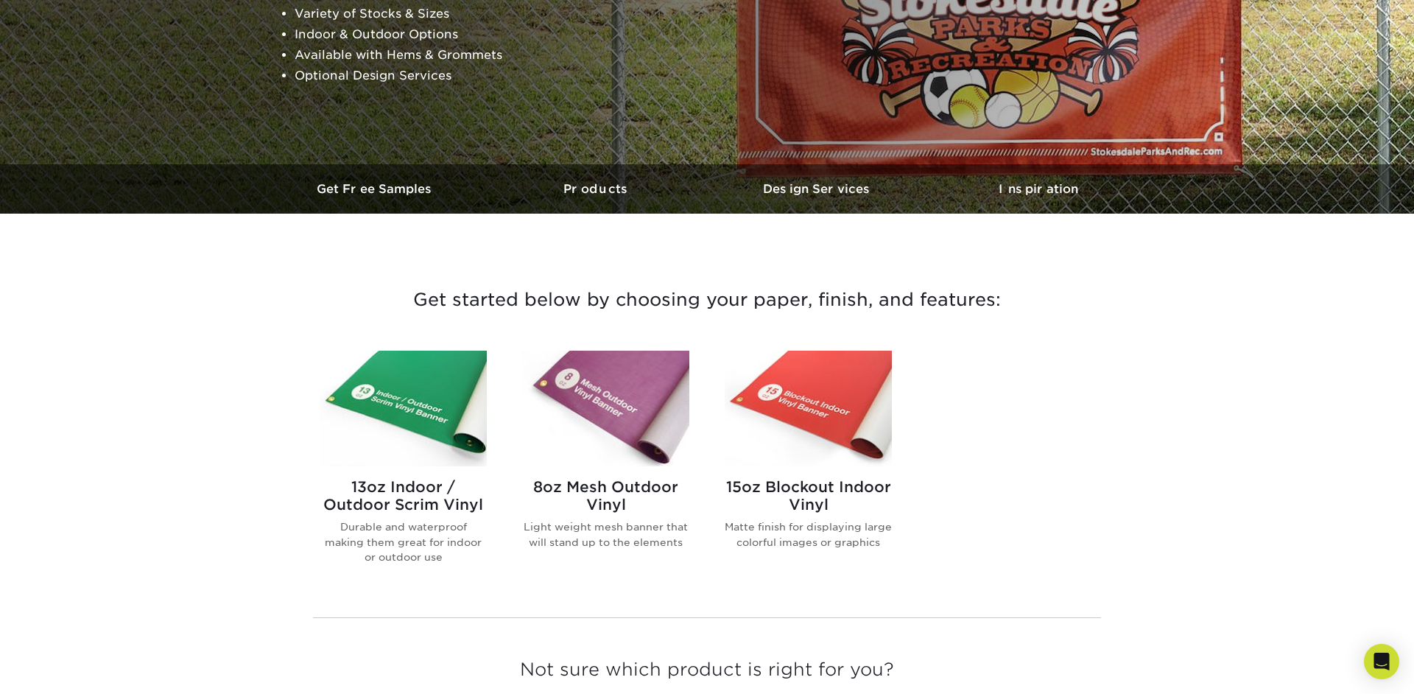 This screenshot has width=1414, height=694. I want to click on h2: 8oz Mesh Outdoor Vinyl, so click(605, 496).